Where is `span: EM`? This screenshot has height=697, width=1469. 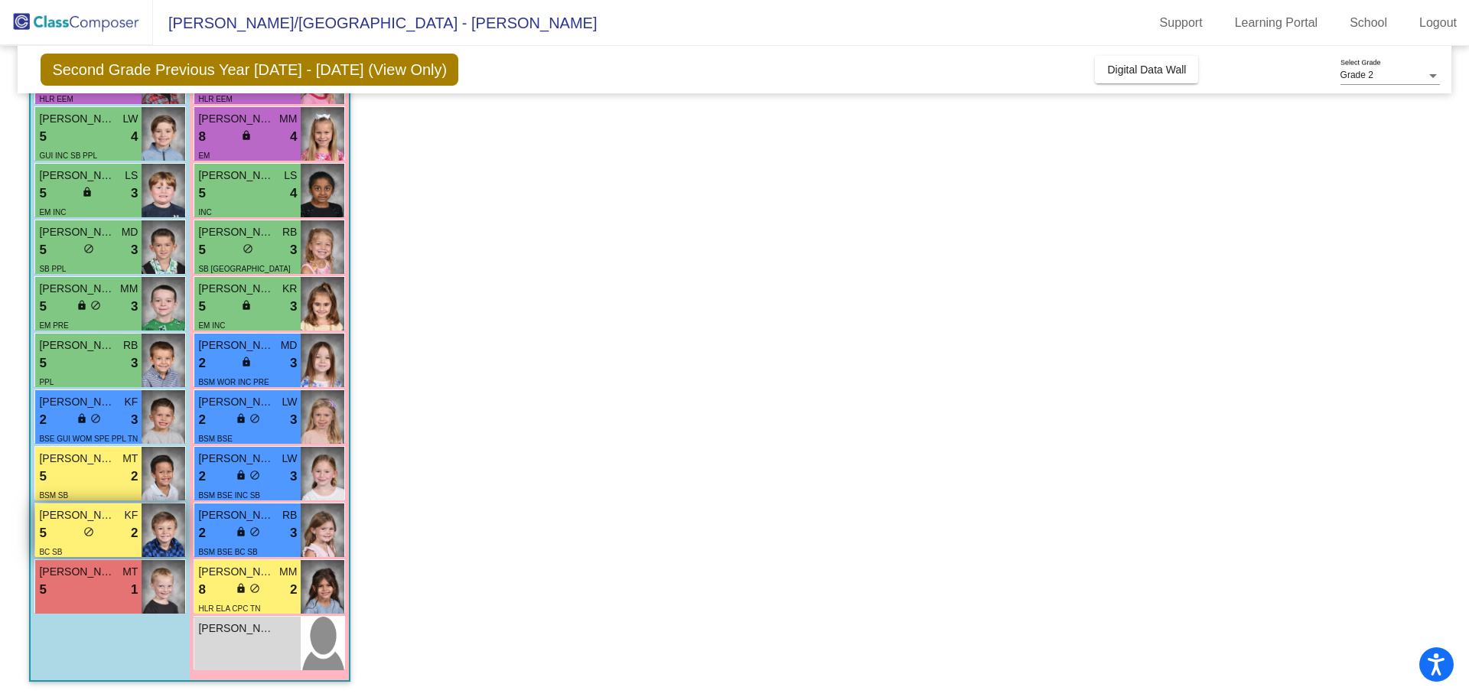
span: EM is located at coordinates (203, 155).